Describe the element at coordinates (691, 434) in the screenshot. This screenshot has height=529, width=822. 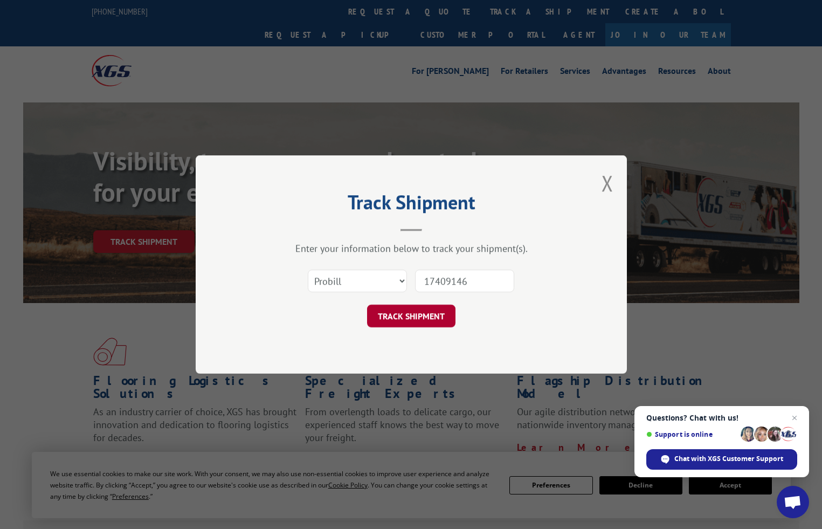
I see `span: Support is online` at that location.